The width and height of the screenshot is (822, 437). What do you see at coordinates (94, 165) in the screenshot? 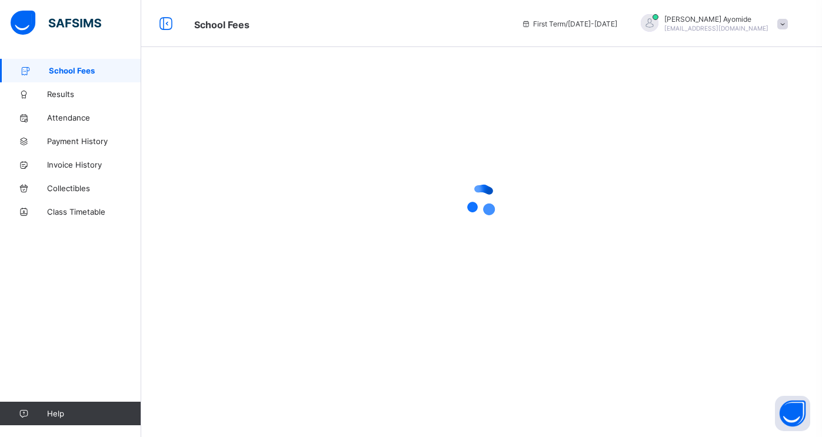
I see `span: Invoice History` at bounding box center [94, 165].